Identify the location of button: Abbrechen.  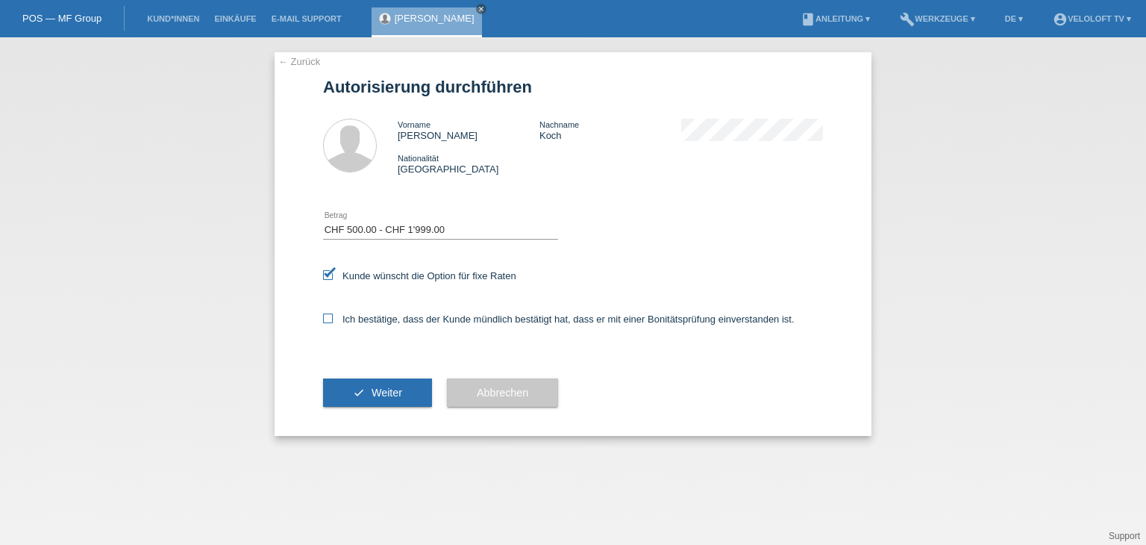
(502, 392).